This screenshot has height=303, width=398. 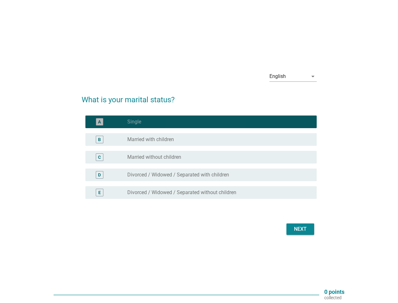 What do you see at coordinates (313, 76) in the screenshot?
I see `i: arrow_drop_down` at bounding box center [313, 76].